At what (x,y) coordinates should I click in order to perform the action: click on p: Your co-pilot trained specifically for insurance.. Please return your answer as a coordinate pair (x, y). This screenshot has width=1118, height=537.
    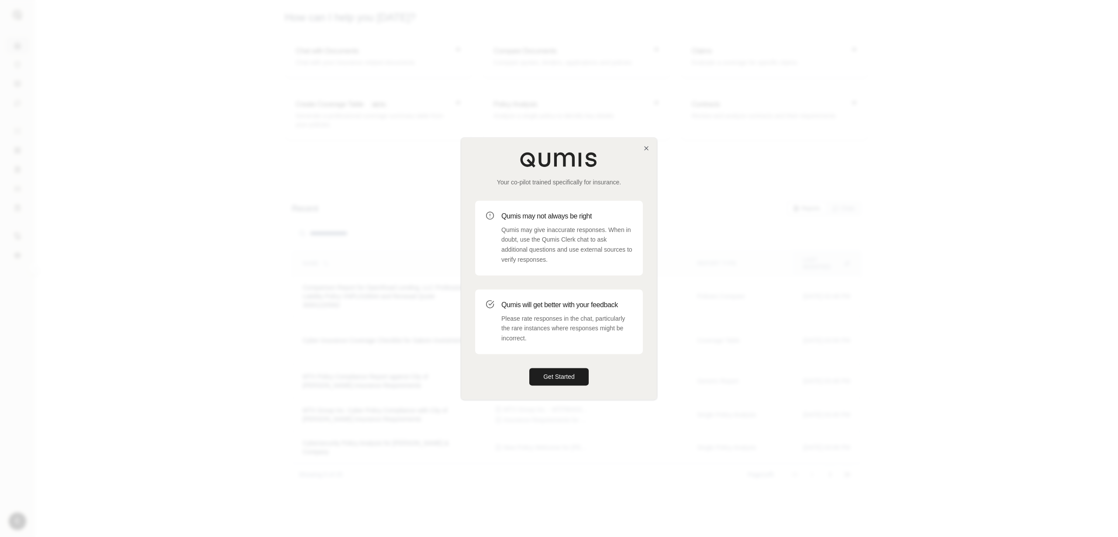
    Looking at the image, I should click on (559, 182).